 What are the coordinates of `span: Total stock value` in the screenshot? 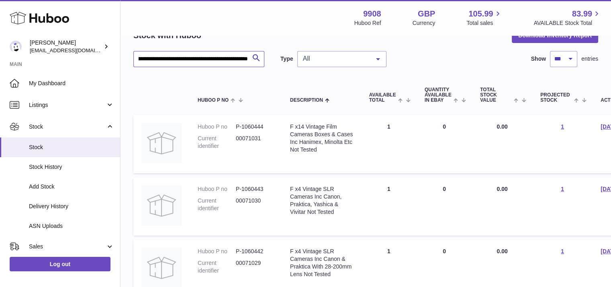 It's located at (496, 95).